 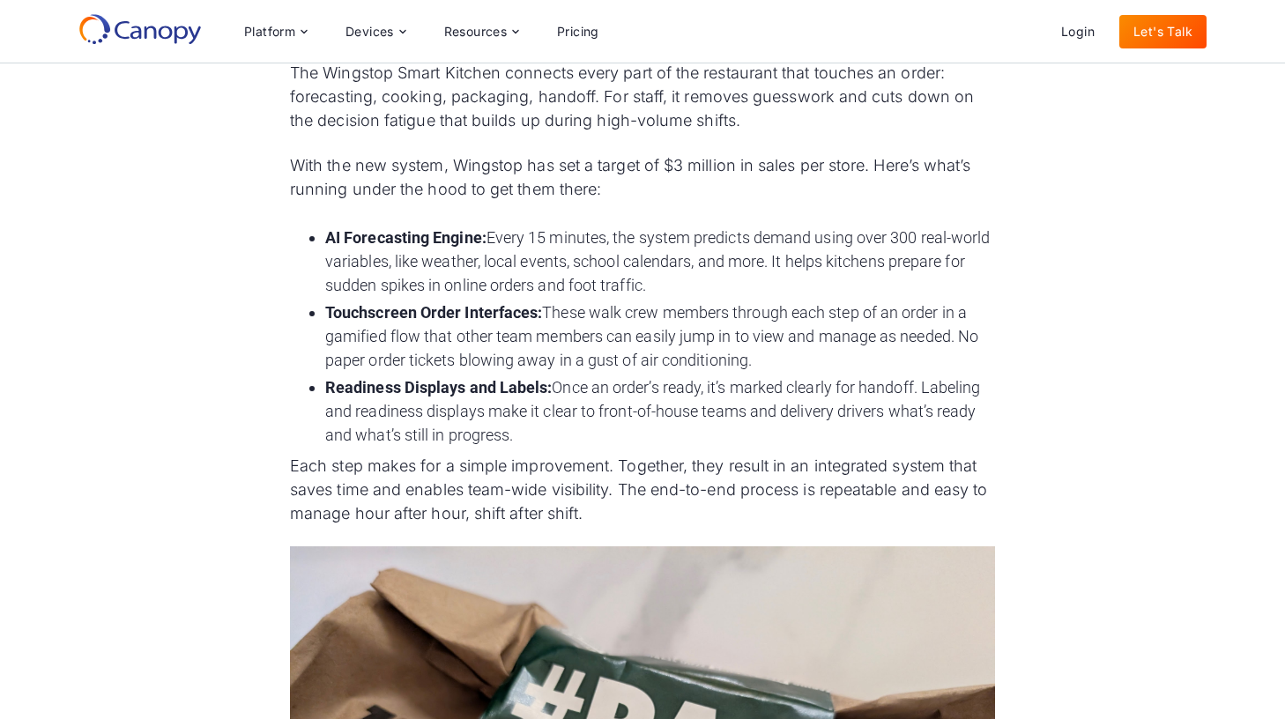 What do you see at coordinates (643, 177) in the screenshot?
I see `p: With the new system, Wingstop has set a target of $3 million in sales per store. Here’s what’s ru...` at bounding box center [643, 177].